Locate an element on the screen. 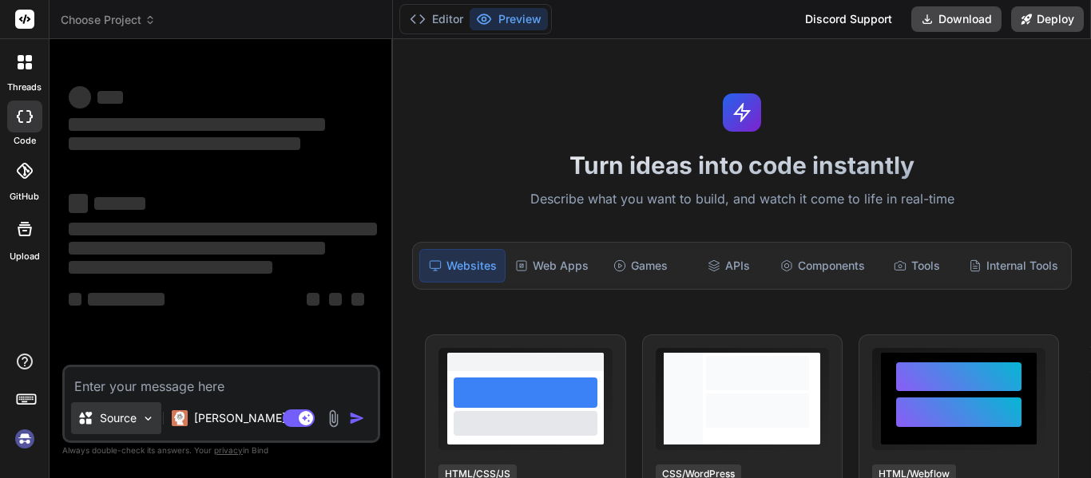 Image resolution: width=1091 pixels, height=478 pixels. div: APIs is located at coordinates (728, 266).